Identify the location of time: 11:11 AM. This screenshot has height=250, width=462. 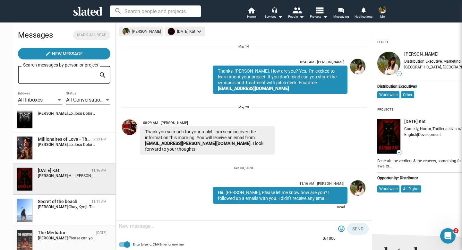
(99, 201).